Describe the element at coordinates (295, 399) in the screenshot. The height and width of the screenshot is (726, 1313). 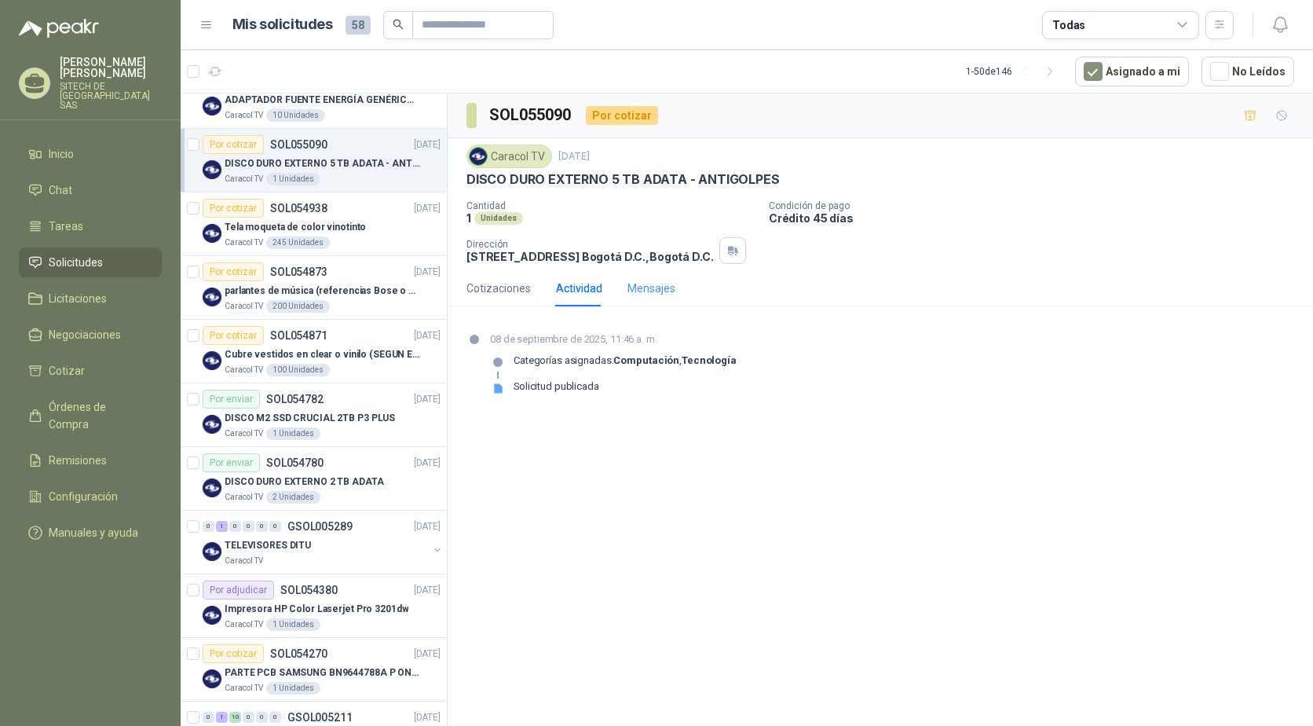
I see `p: SOL054782` at that location.